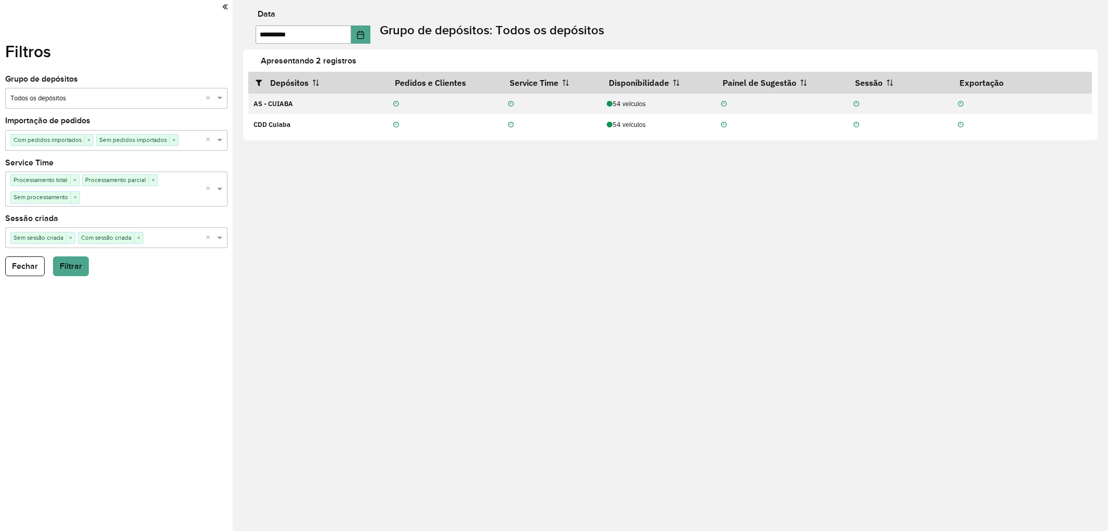 The image size is (1108, 531). What do you see at coordinates (115, 180) in the screenshot?
I see `span: Processamento parcial` at bounding box center [115, 180].